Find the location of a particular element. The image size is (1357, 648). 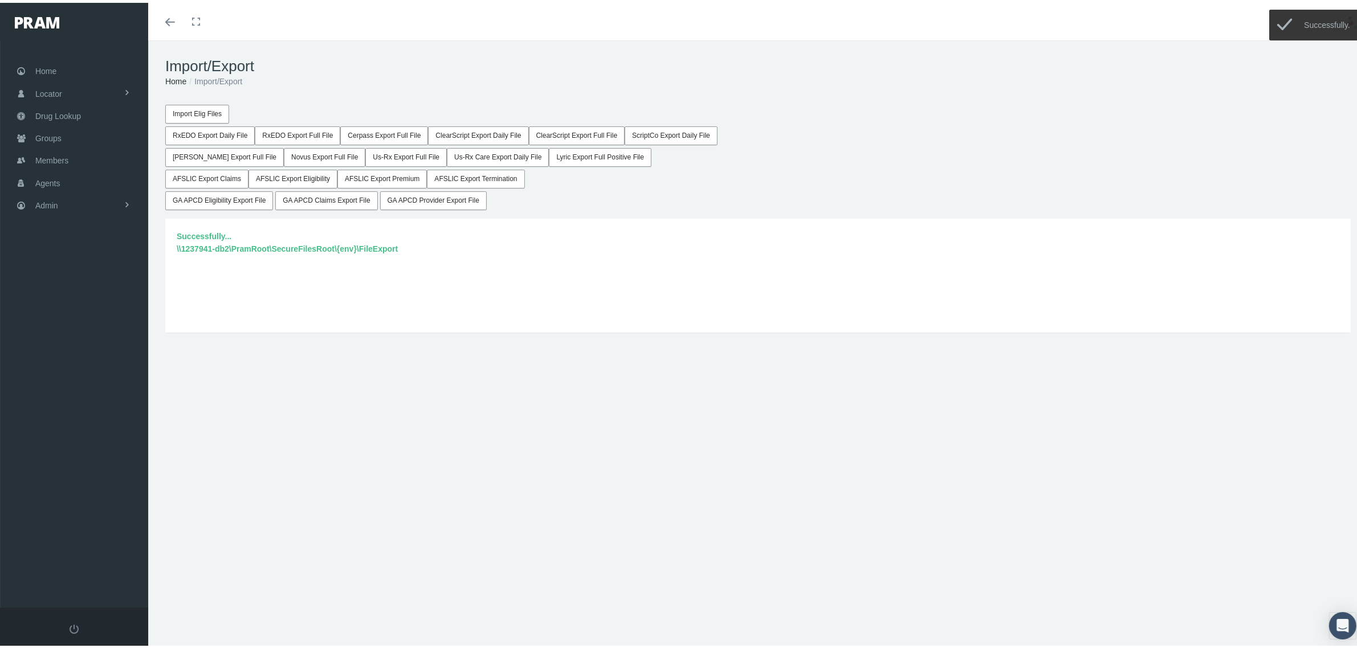

span: Groups is located at coordinates (48, 136).